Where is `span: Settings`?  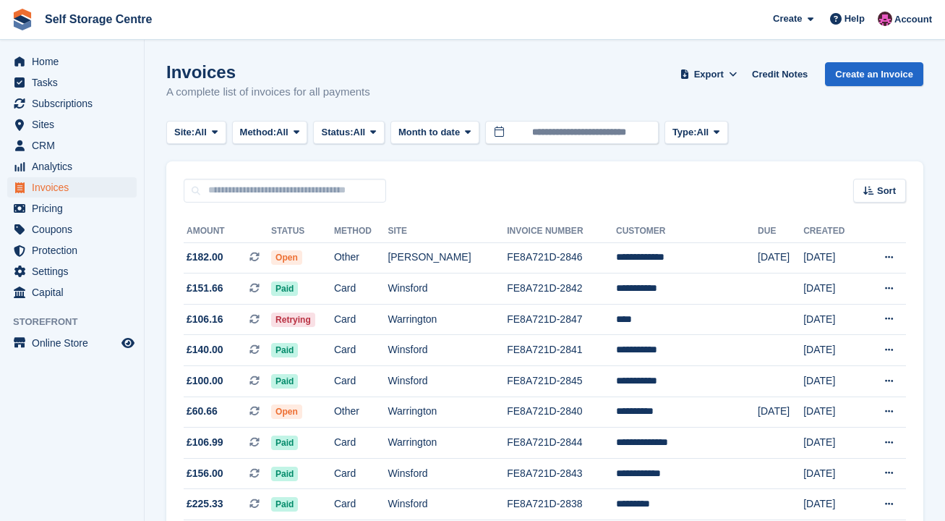
span: Settings is located at coordinates (75, 271).